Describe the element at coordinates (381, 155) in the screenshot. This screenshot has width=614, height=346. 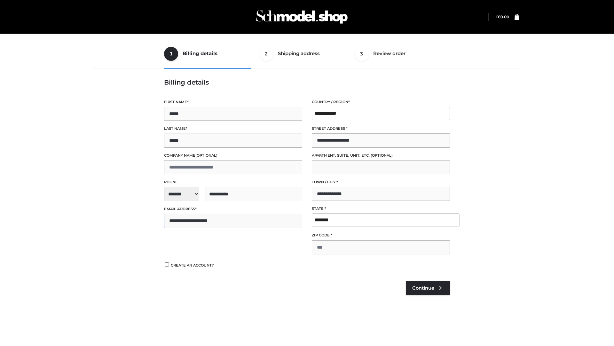
I see `label: Apartment, suite, unit, etc.` at that location.